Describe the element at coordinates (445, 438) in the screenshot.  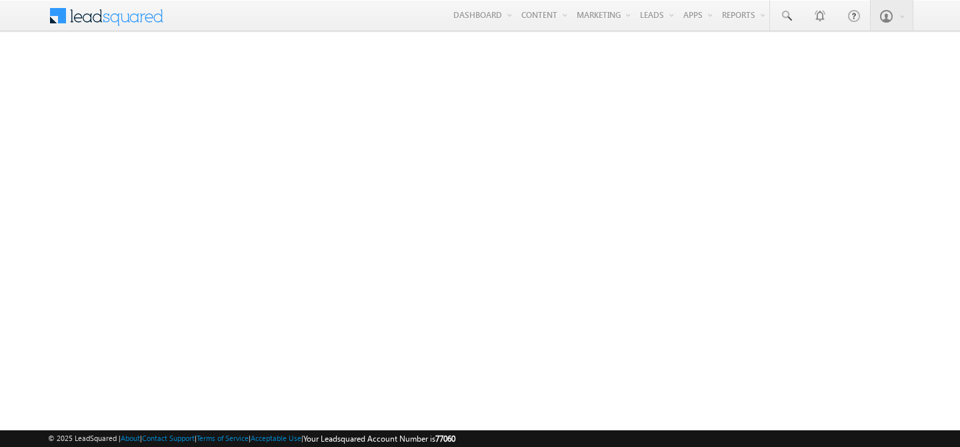
I see `span: 77060` at that location.